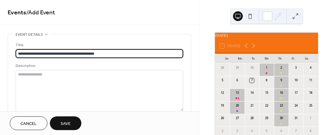  What do you see at coordinates (240, 58) in the screenshot?
I see `div: Mo` at bounding box center [240, 58].